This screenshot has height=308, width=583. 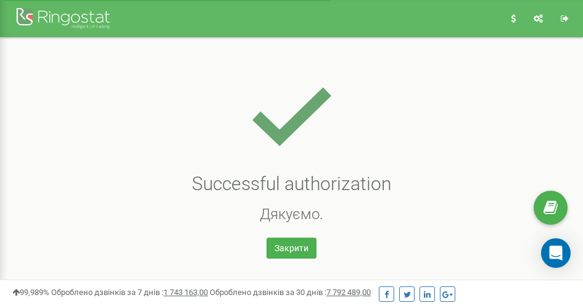 What do you see at coordinates (291, 248) in the screenshot?
I see `a: Закрити` at bounding box center [291, 248].